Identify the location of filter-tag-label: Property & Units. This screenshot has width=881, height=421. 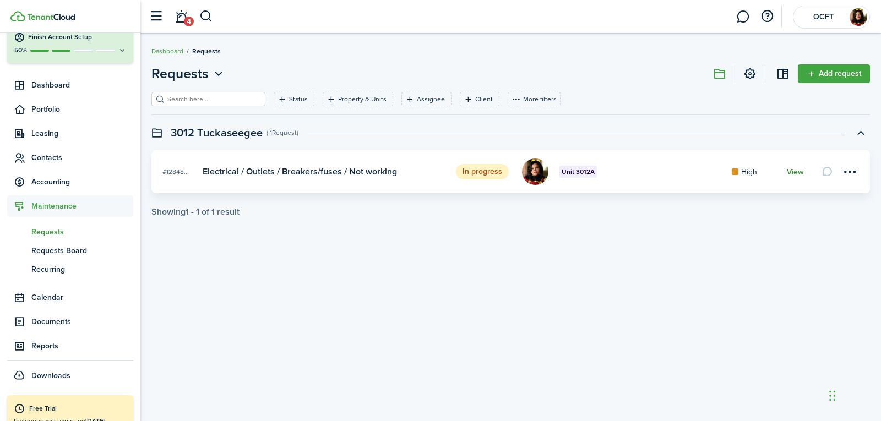
(362, 99).